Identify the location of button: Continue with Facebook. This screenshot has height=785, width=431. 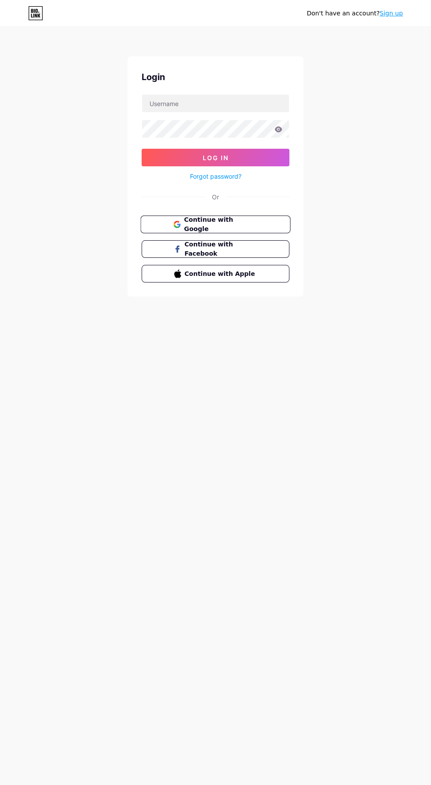
(216, 249).